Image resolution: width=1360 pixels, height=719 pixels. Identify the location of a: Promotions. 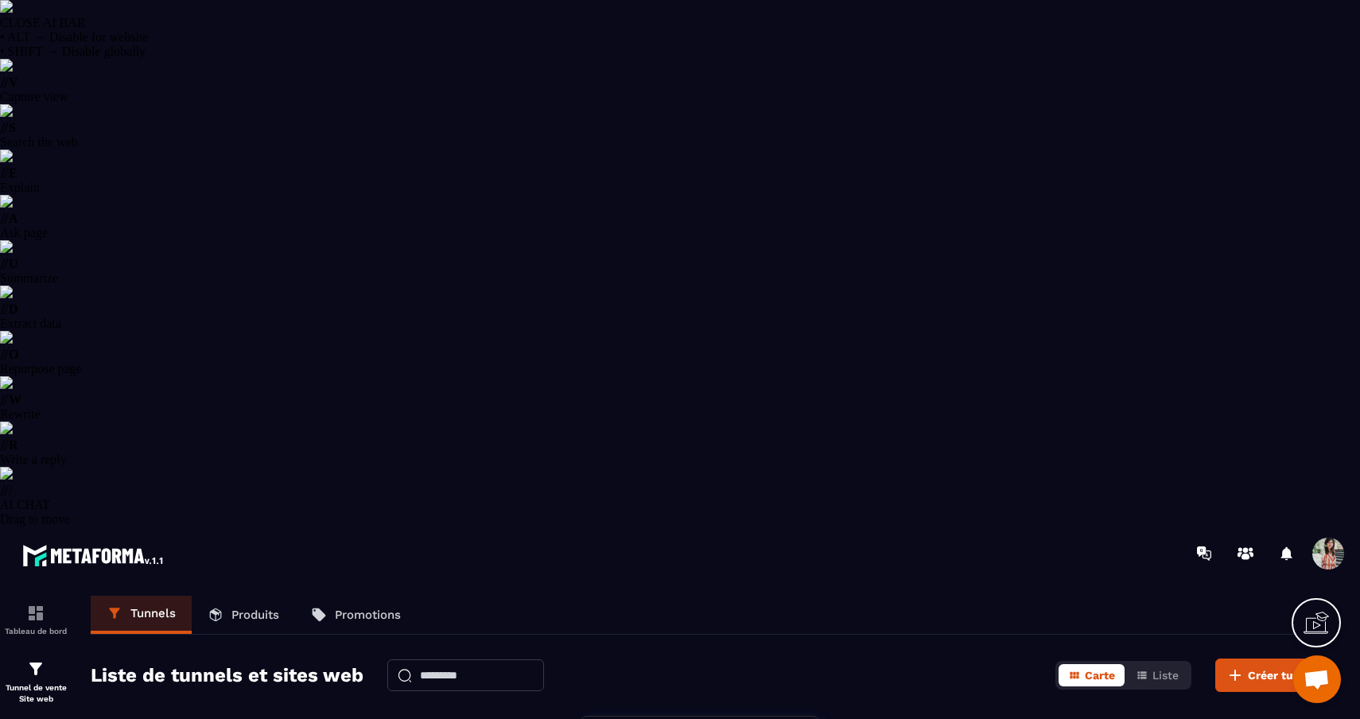
(355, 615).